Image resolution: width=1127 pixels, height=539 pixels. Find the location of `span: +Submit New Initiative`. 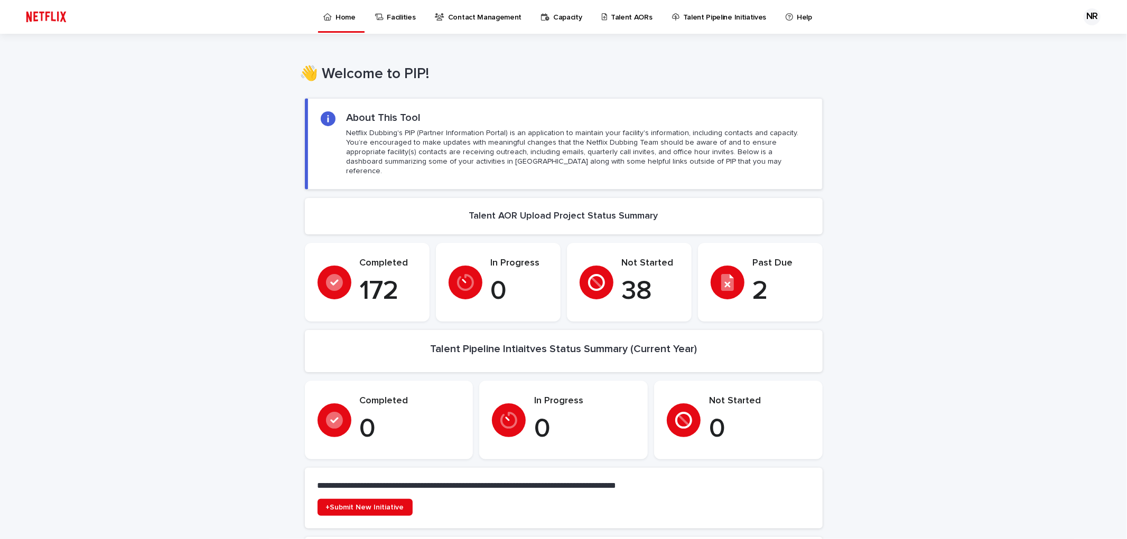

span: +Submit New Initiative is located at coordinates (365, 508).